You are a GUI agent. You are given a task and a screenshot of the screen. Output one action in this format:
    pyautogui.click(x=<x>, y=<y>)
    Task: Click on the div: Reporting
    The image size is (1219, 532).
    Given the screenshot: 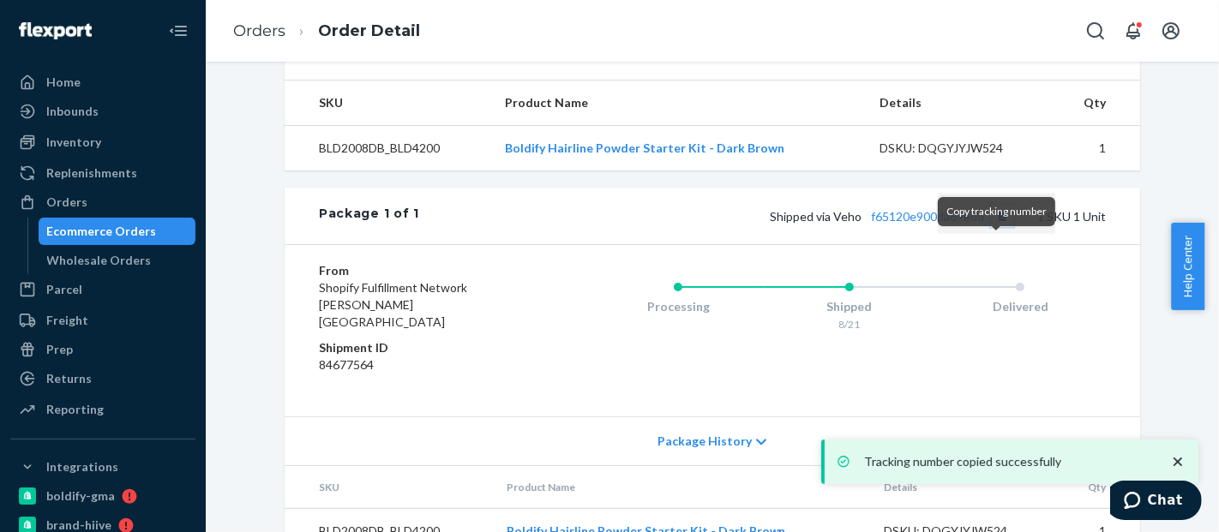 What is the action you would take?
    pyautogui.click(x=75, y=410)
    